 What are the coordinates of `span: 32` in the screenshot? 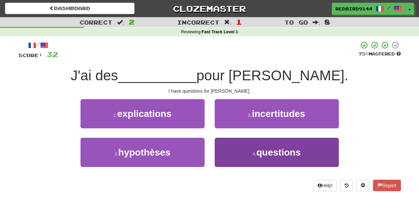 It's located at (52, 54).